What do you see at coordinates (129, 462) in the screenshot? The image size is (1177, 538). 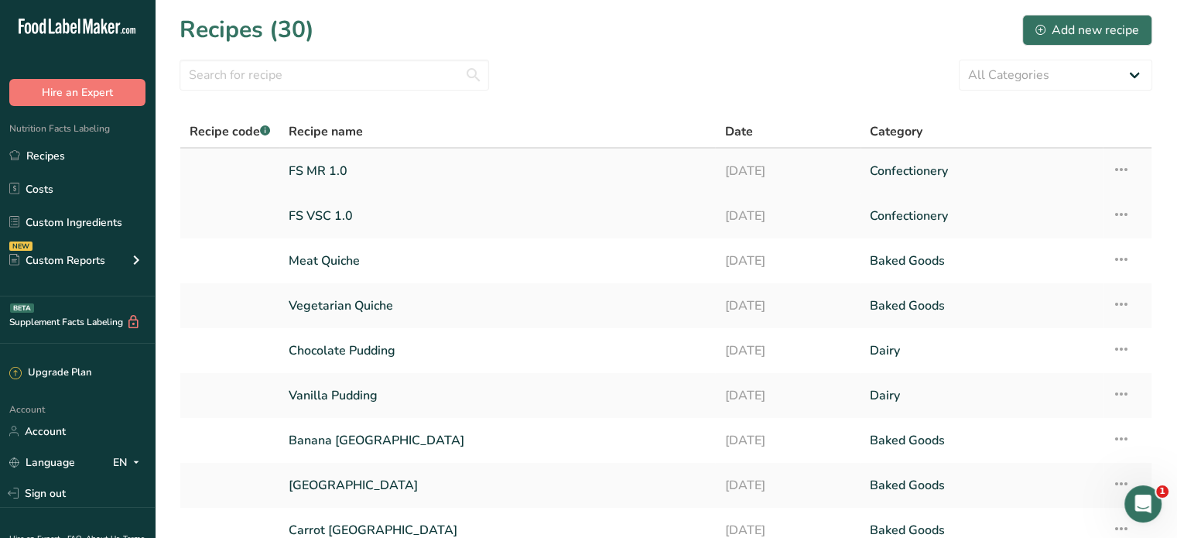 I see `div: EN` at bounding box center [129, 462].